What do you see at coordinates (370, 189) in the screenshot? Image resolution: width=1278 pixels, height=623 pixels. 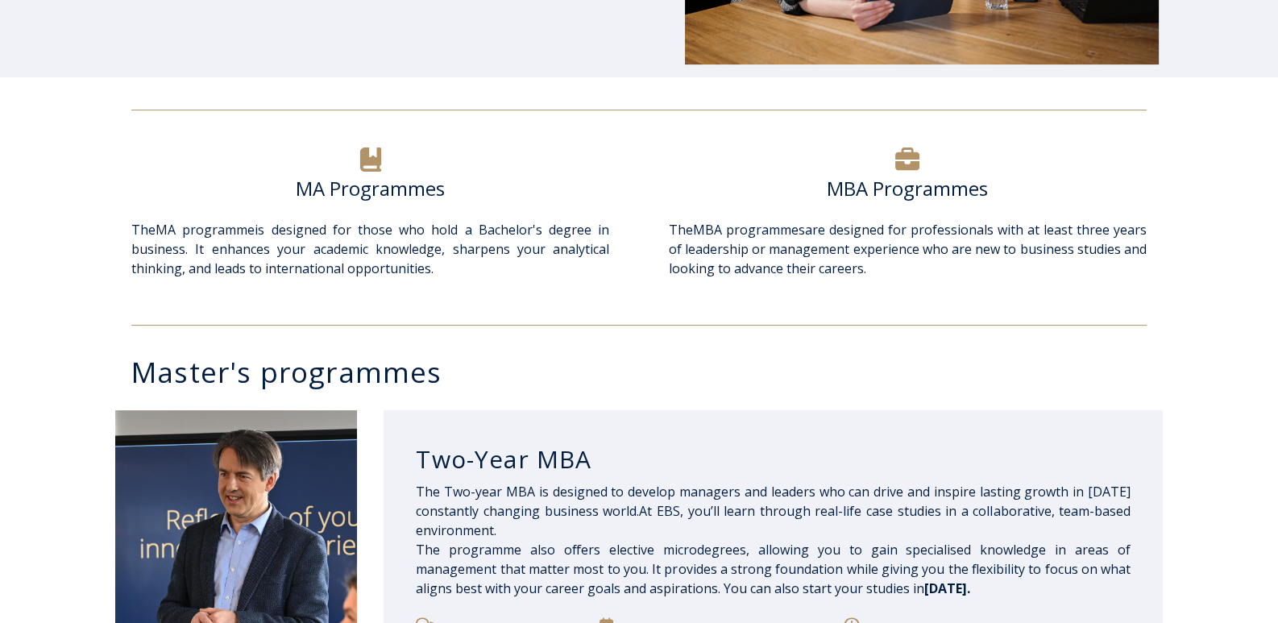 I see `h6: MA Programmes` at bounding box center [370, 189].